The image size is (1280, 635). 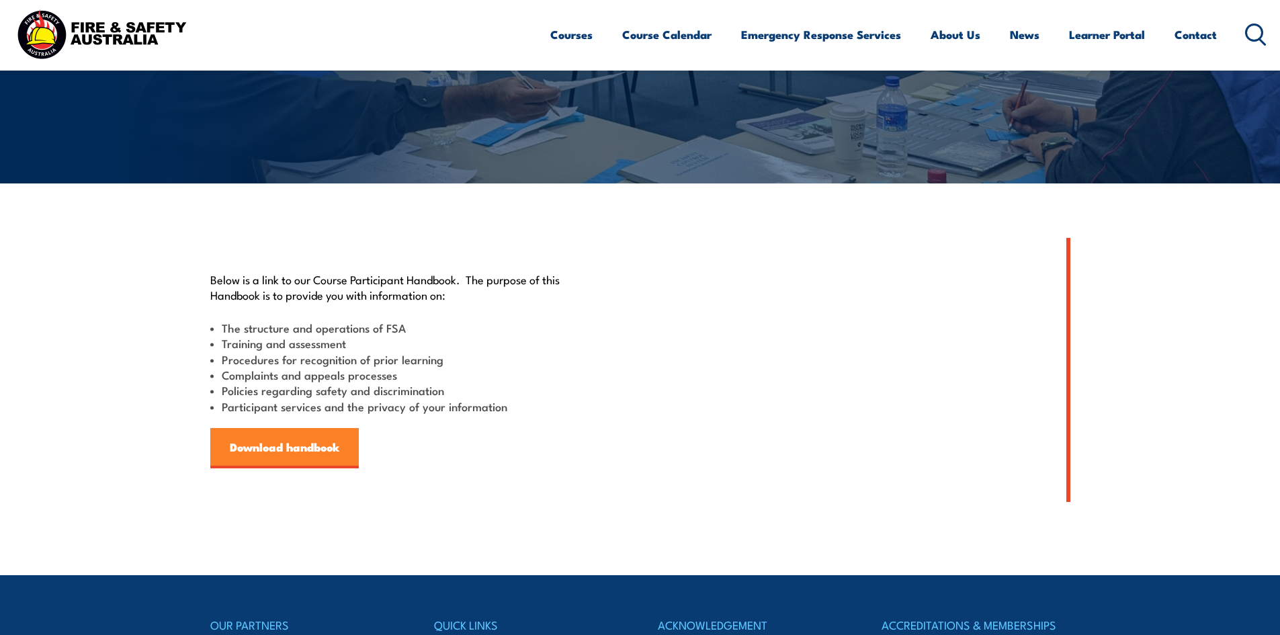 What do you see at coordinates (394, 359) in the screenshot?
I see `li: Procedures for recognition of prior learning` at bounding box center [394, 359].